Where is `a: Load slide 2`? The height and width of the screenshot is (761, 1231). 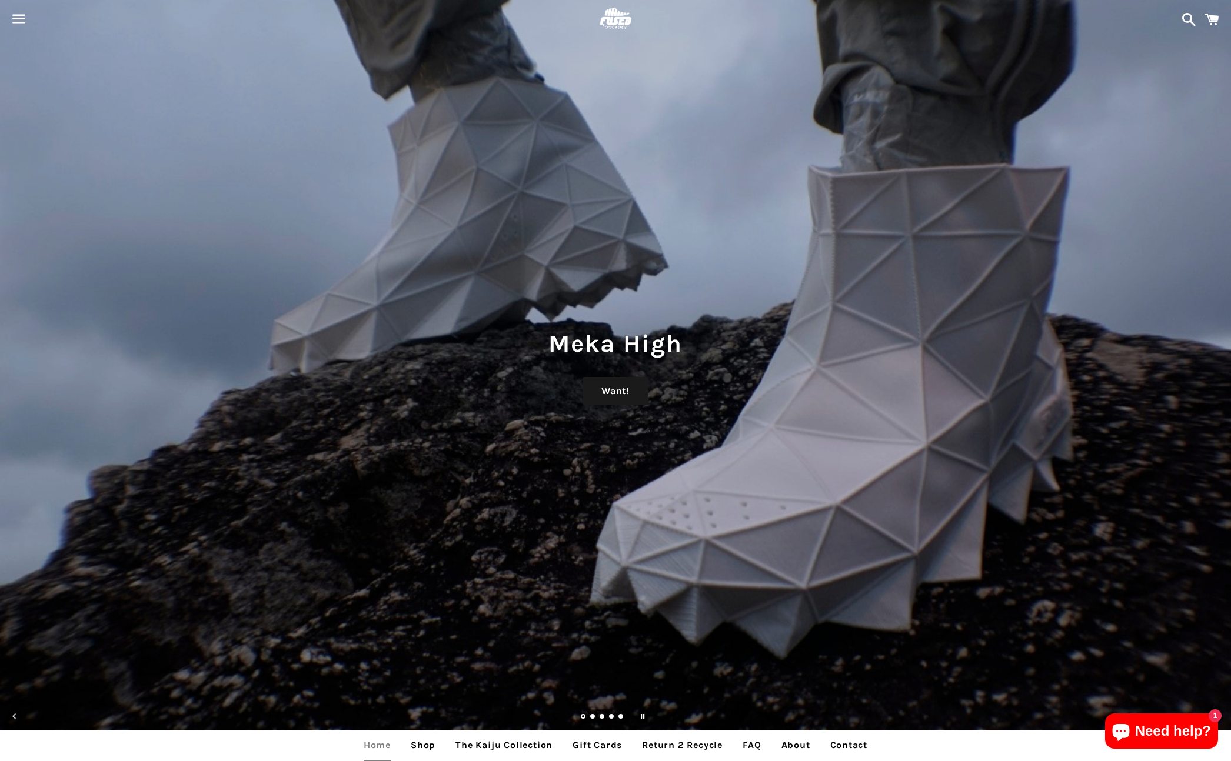 a: Load slide 2 is located at coordinates (593, 718).